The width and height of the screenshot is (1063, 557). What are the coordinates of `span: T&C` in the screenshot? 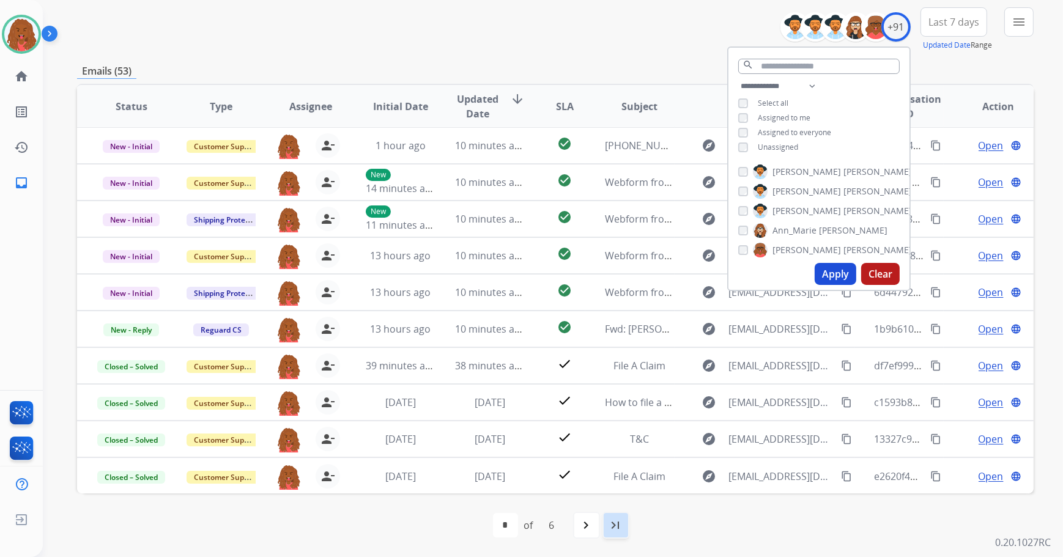 It's located at (639, 439).